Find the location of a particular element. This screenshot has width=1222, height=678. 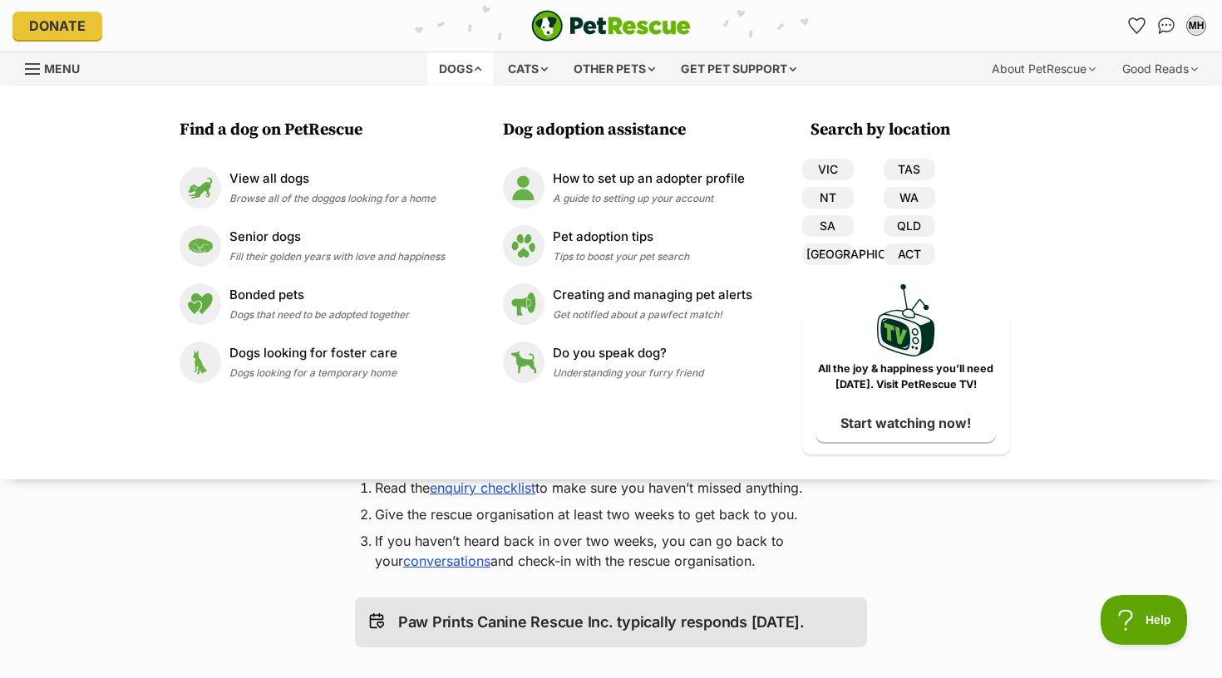

span: Fill their golden years with love and happiness is located at coordinates (337, 256).